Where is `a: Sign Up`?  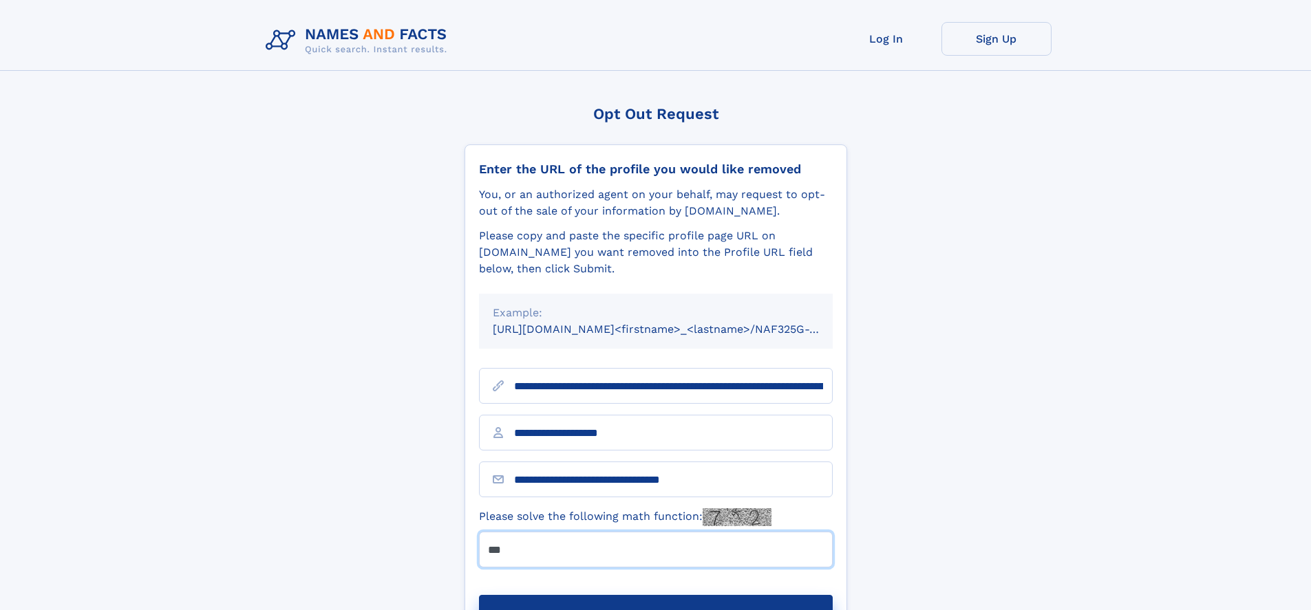 a: Sign Up is located at coordinates (996, 39).